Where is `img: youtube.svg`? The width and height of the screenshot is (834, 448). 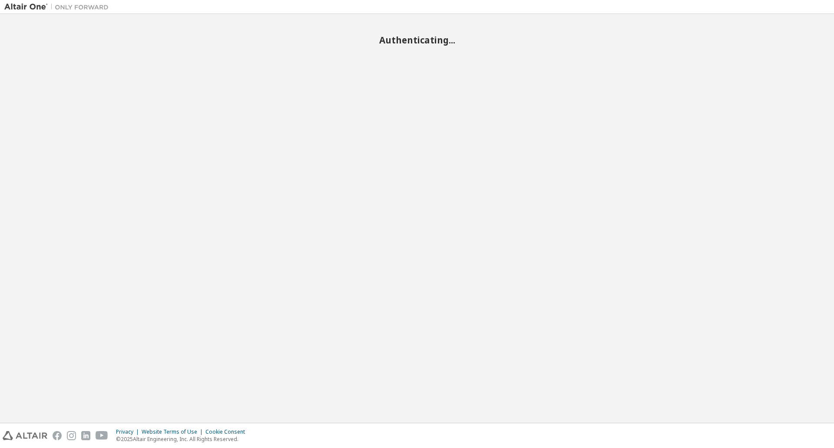
img: youtube.svg is located at coordinates (102, 435).